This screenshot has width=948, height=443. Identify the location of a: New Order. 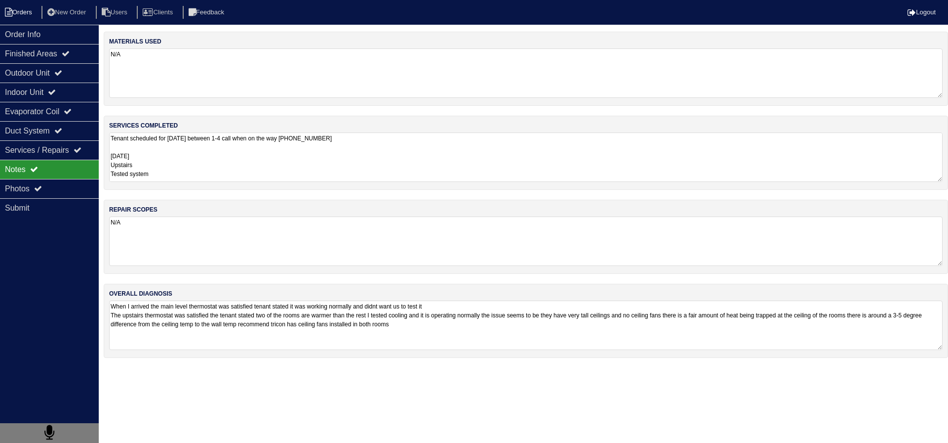
(68, 12).